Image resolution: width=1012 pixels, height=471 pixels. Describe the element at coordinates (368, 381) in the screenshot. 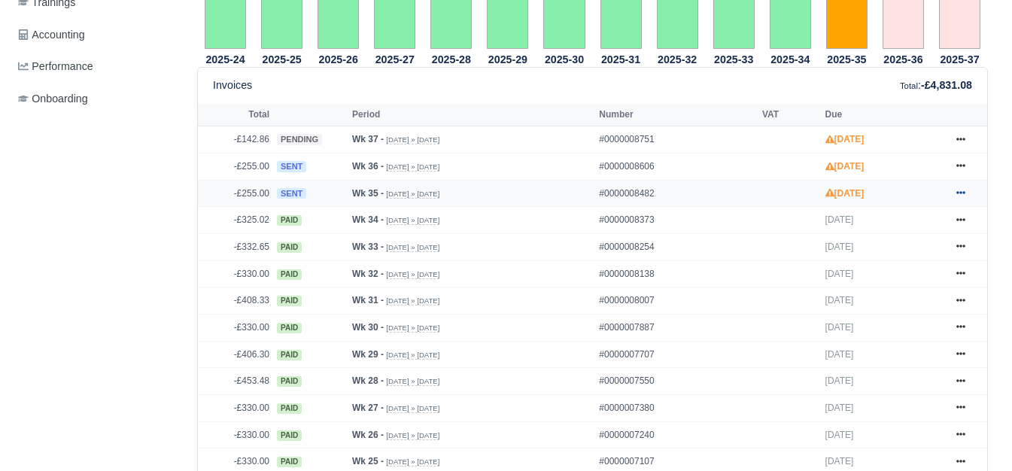

I see `strong: Wk 28 -` at that location.